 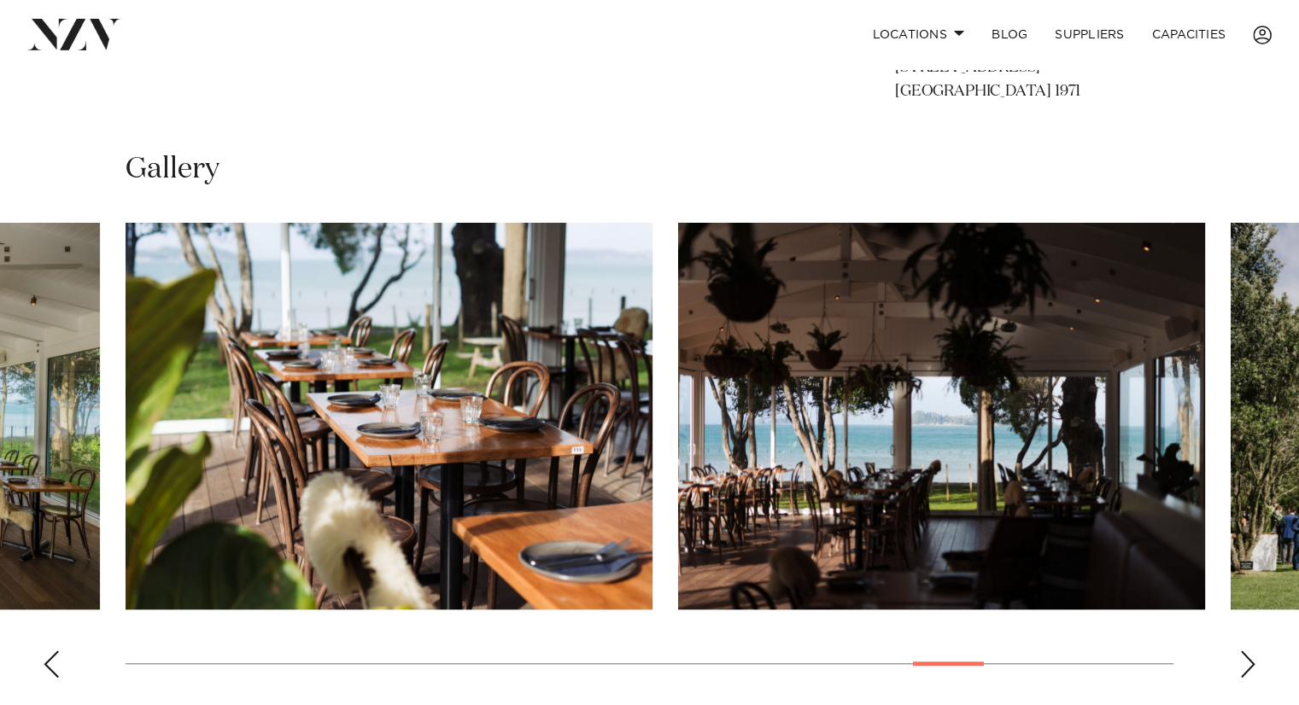 I want to click on h2: Gallery, so click(x=172, y=169).